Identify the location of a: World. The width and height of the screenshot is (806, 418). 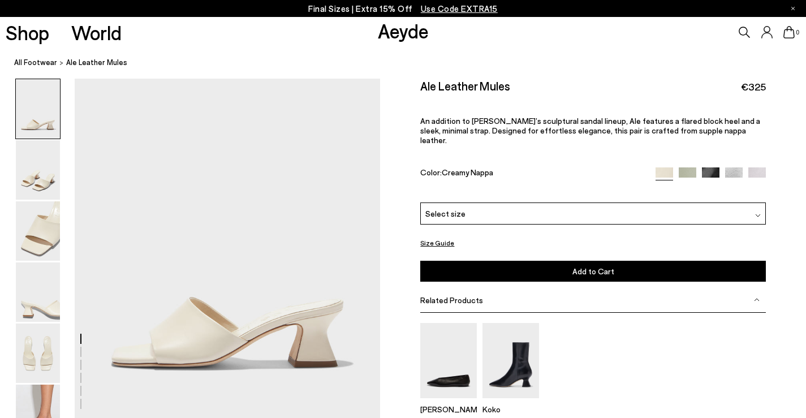
(96, 32).